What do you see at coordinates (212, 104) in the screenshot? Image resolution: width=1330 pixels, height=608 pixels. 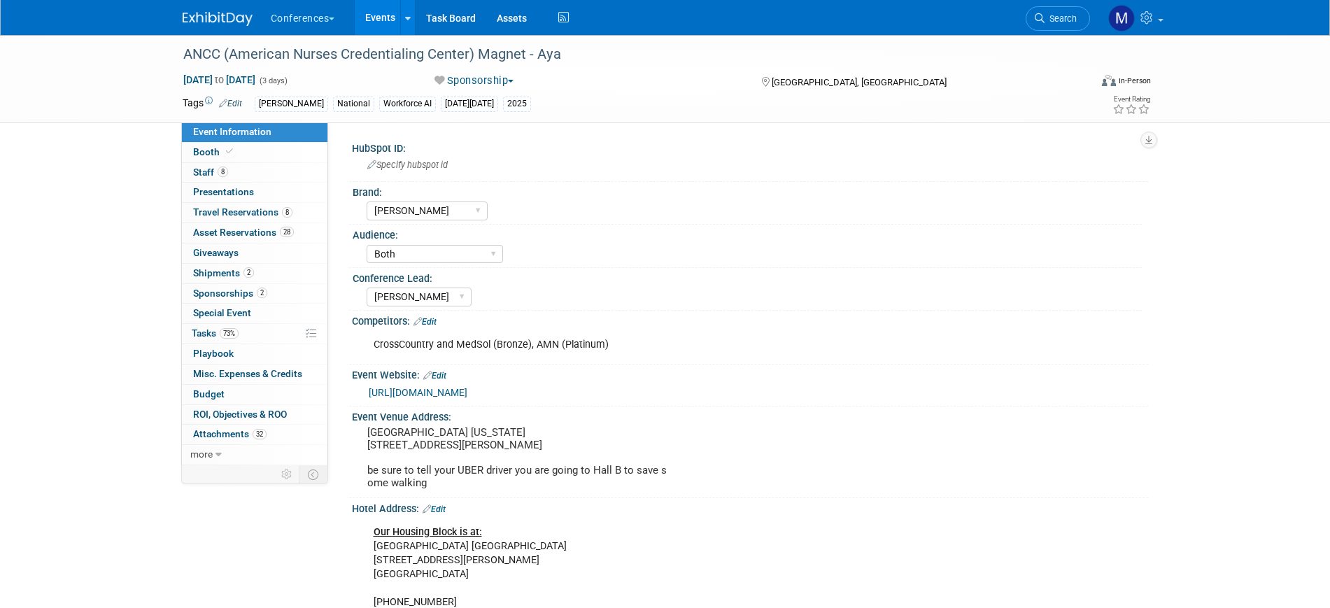 I see `td: Tags` at bounding box center [212, 104].